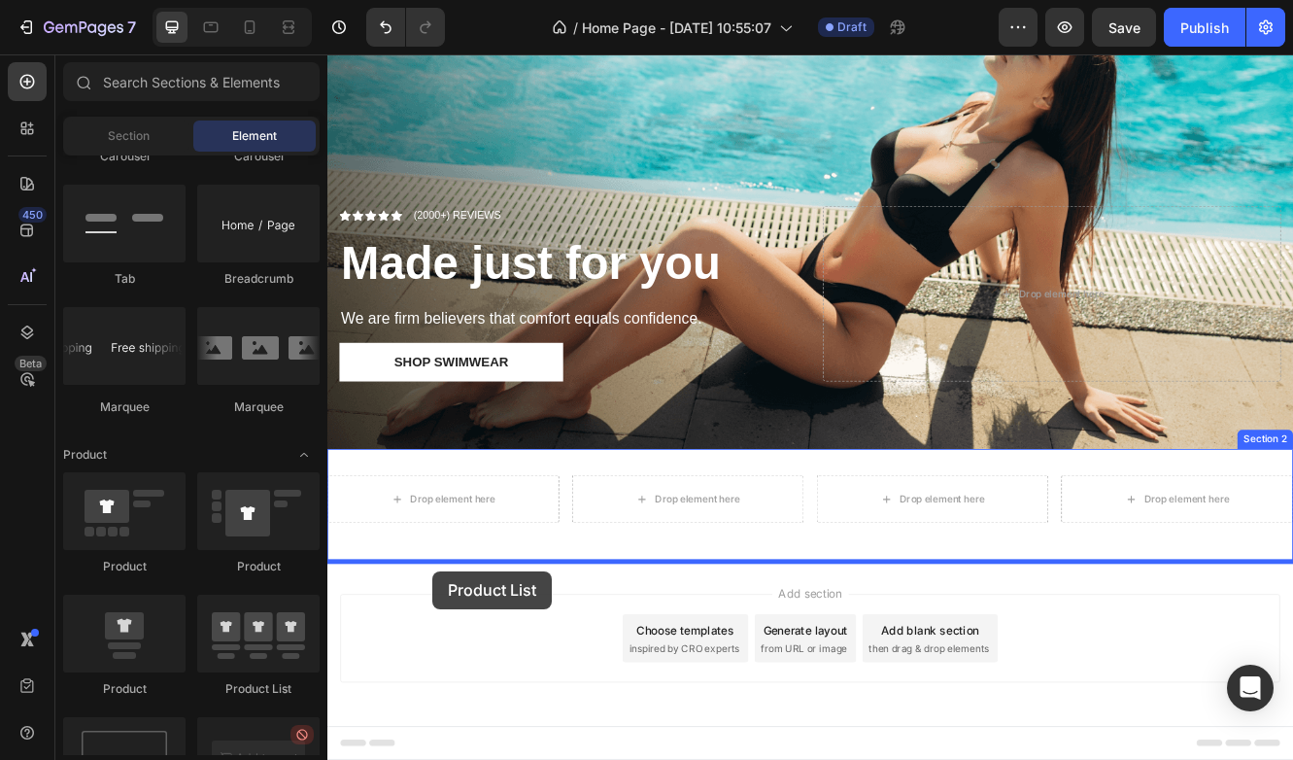 The image size is (1293, 760). I want to click on span: Save, so click(1124, 27).